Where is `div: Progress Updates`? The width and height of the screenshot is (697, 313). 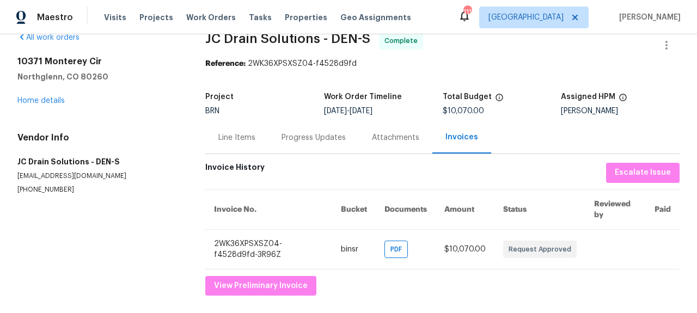 div: Progress Updates is located at coordinates (313, 138).